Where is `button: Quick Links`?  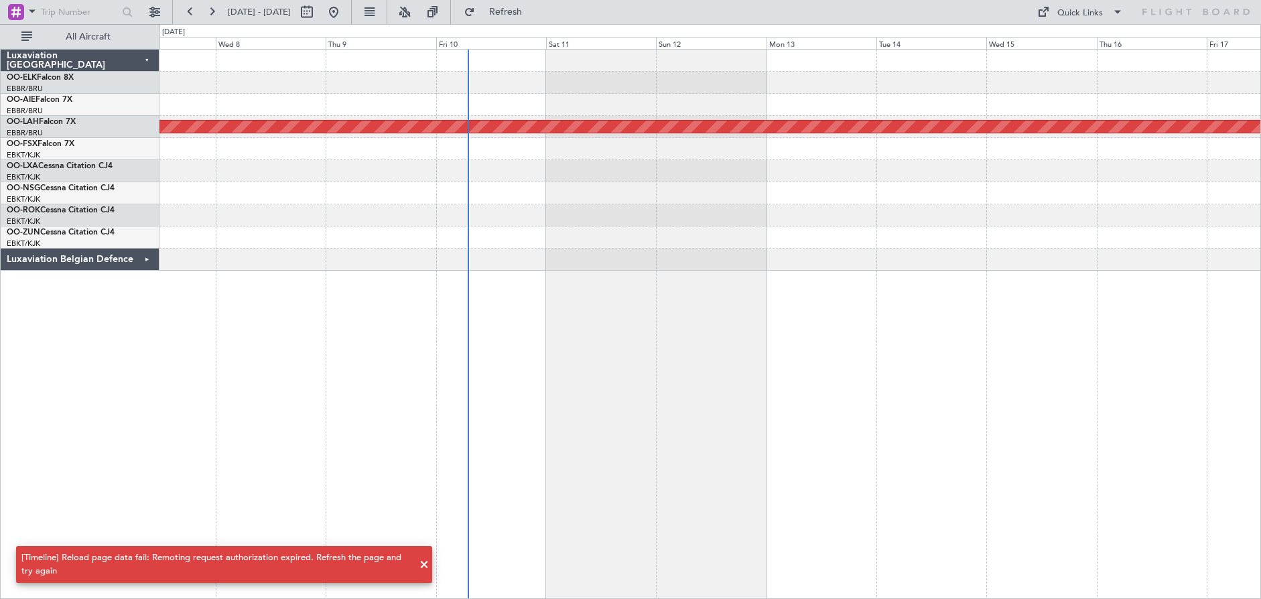
button: Quick Links is located at coordinates (1080, 12).